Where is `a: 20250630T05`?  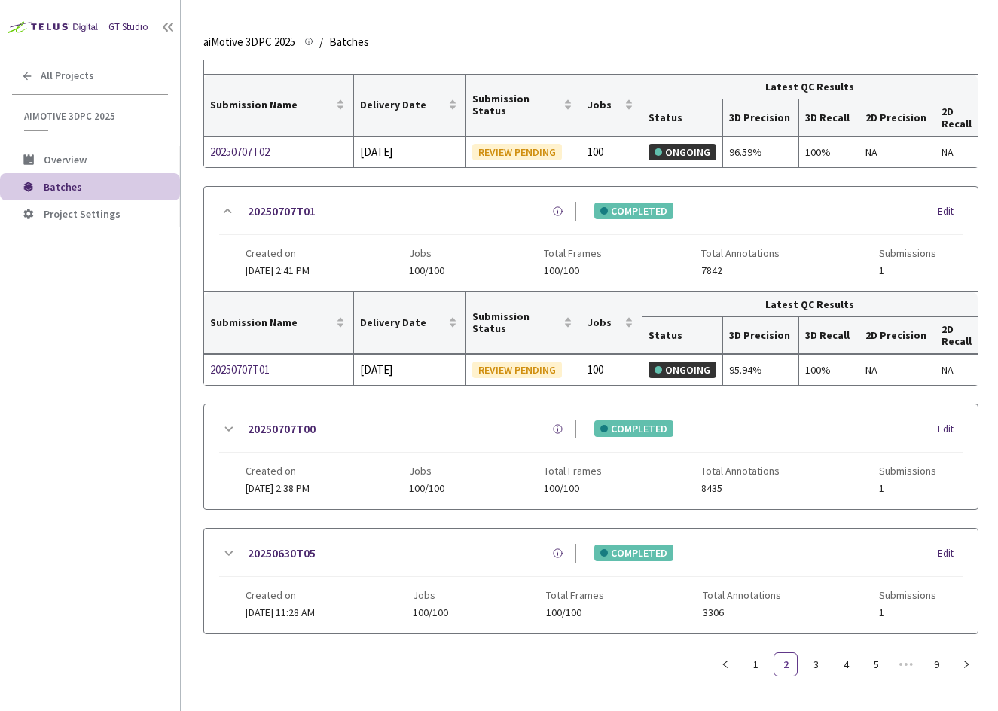
a: 20250630T05 is located at coordinates (282, 553).